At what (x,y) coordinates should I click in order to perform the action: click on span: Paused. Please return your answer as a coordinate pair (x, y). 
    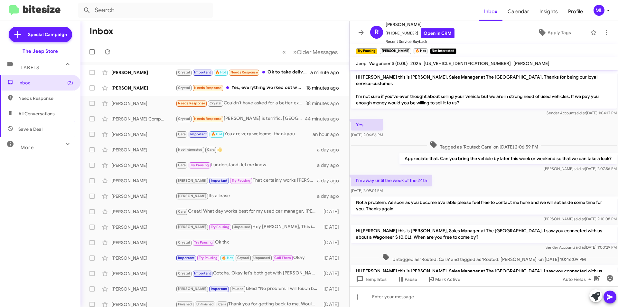
    Looking at the image, I should click on (237, 288).